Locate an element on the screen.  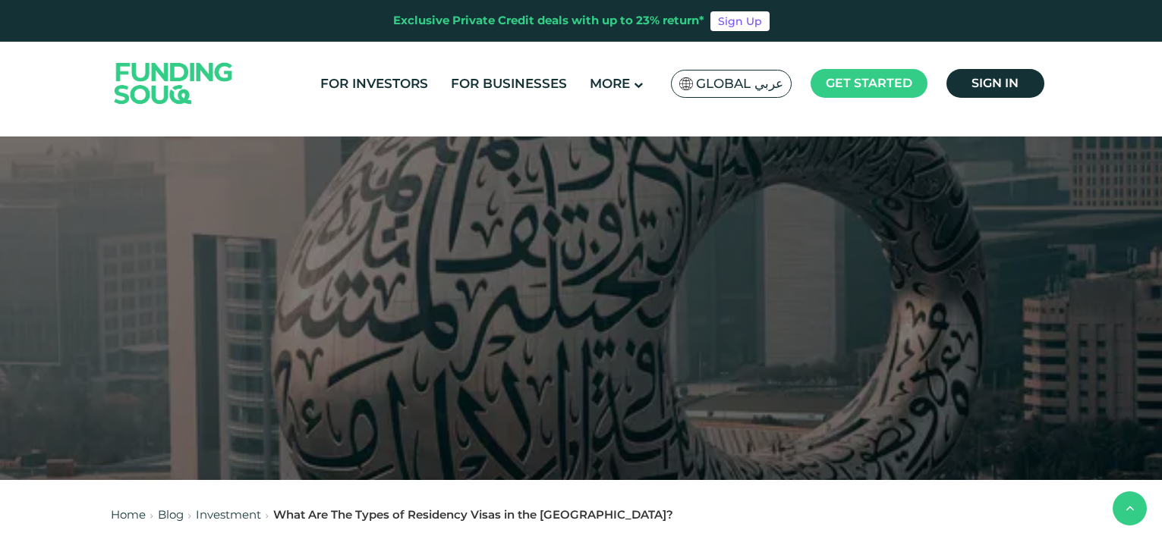
img: SA Flag is located at coordinates (686, 83).